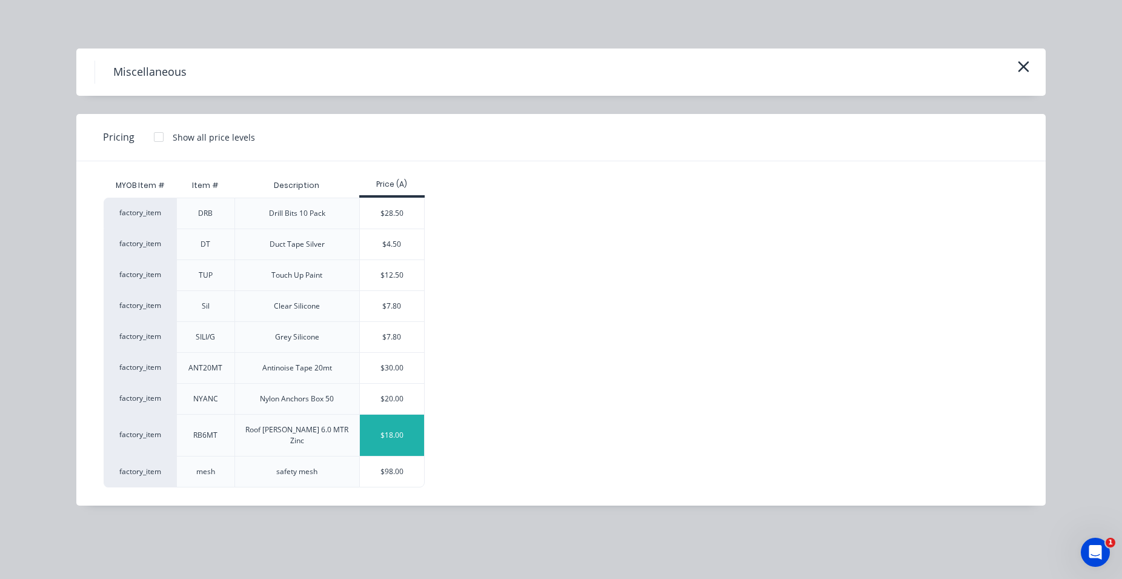 This screenshot has width=1122, height=579. I want to click on div: $4.50, so click(392, 244).